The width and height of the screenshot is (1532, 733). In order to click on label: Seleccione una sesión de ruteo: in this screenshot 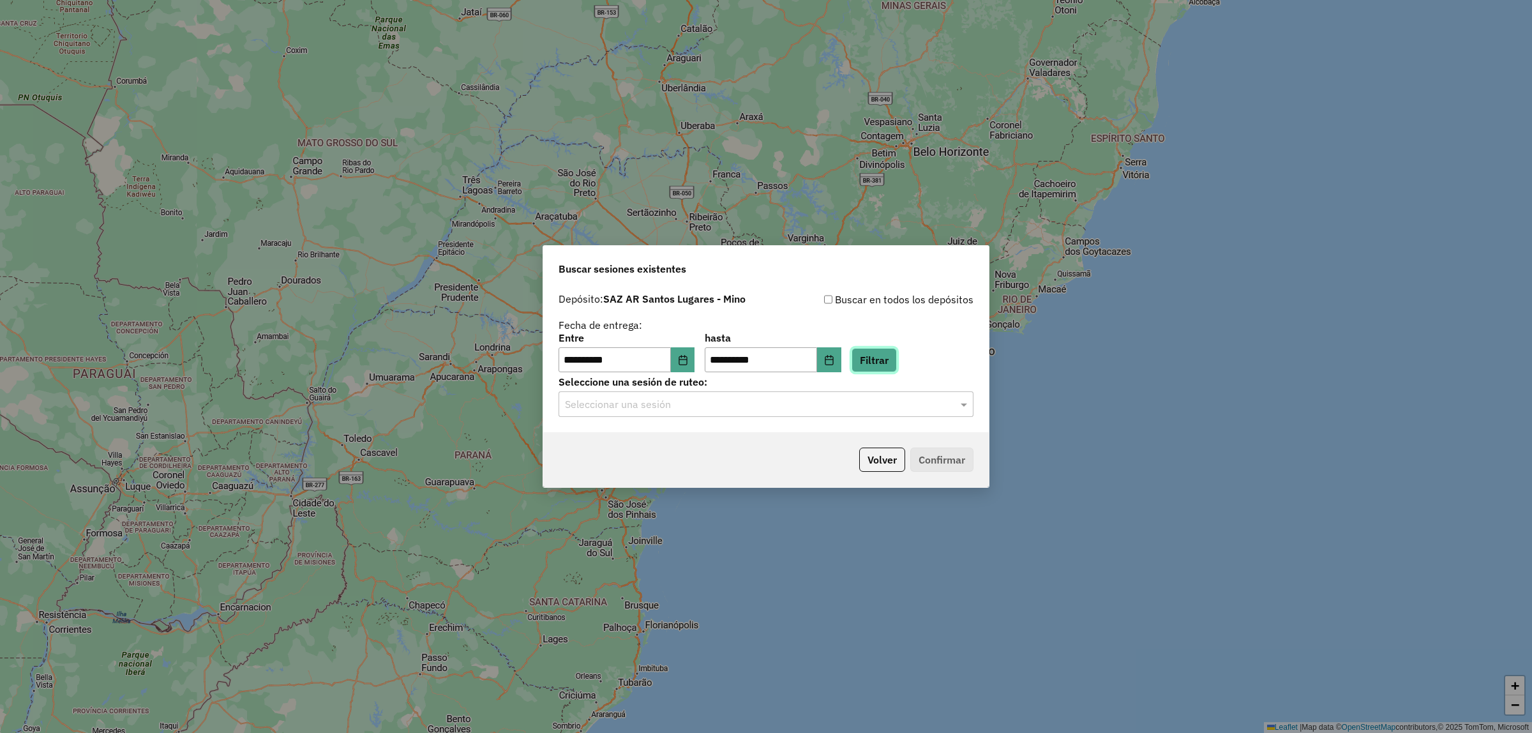, I will do `click(766, 382)`.